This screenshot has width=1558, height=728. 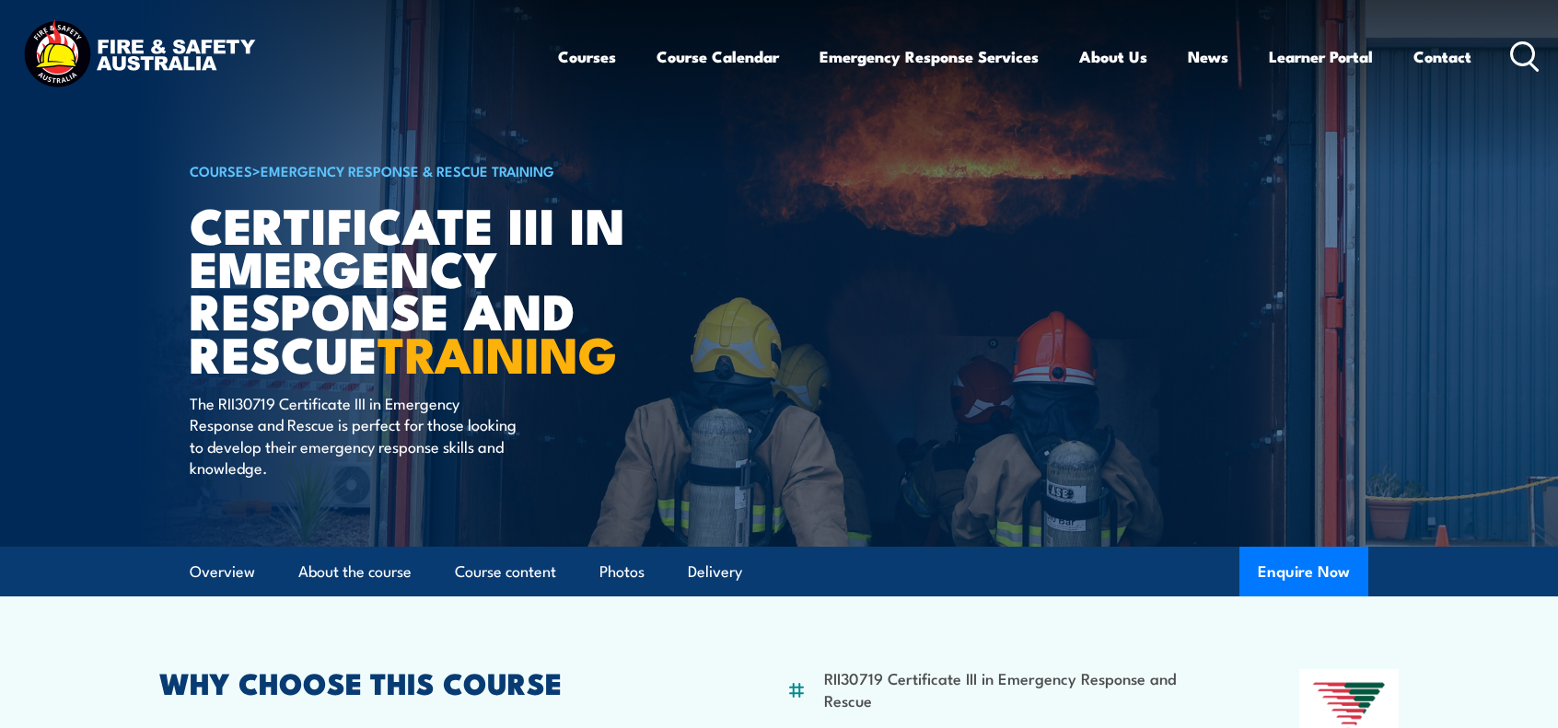 I want to click on a: About the course, so click(x=354, y=572).